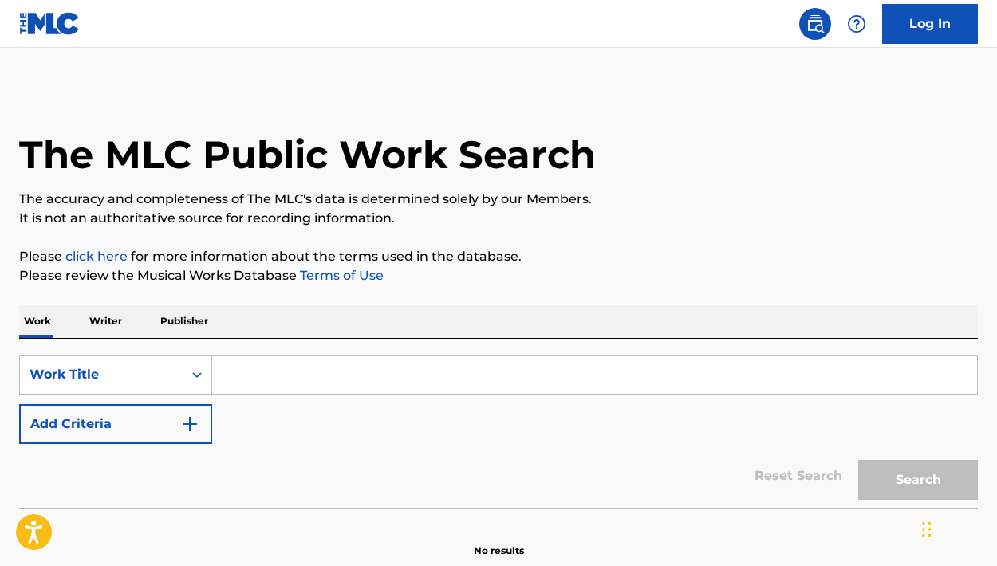 This screenshot has height=566, width=997. Describe the element at coordinates (49, 23) in the screenshot. I see `img: MLC Logo` at that location.